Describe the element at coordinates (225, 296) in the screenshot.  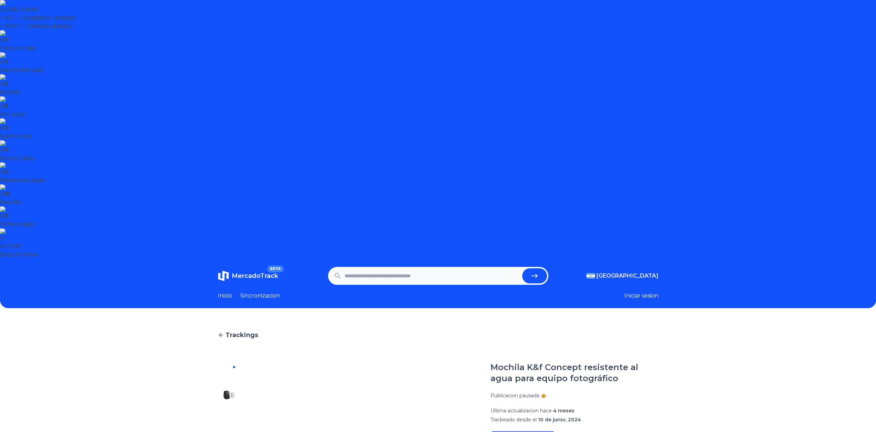
I see `a: Inicio` at that location.